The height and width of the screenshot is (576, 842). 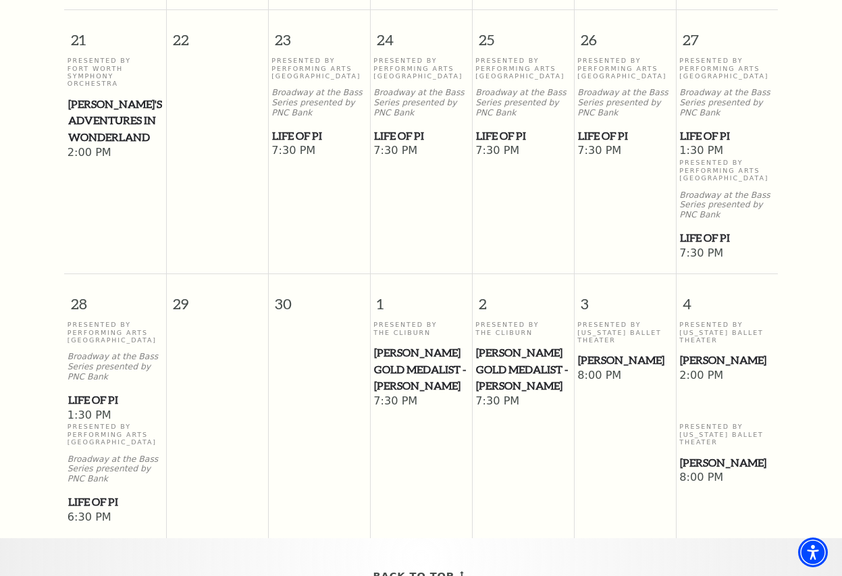 I want to click on span: 1, so click(x=422, y=297).